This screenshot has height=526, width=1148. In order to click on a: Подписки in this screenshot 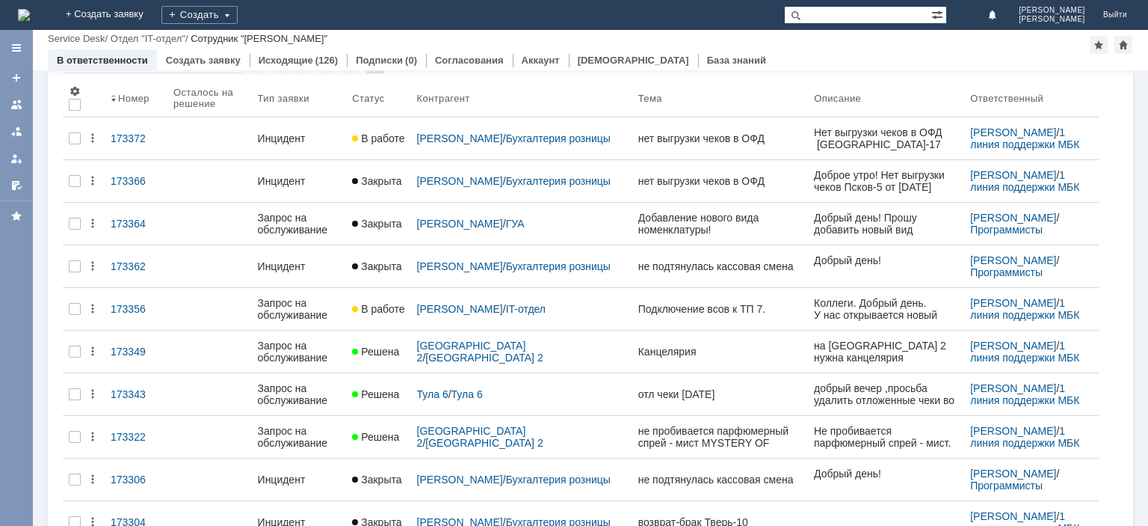, I will do `click(379, 60)`.